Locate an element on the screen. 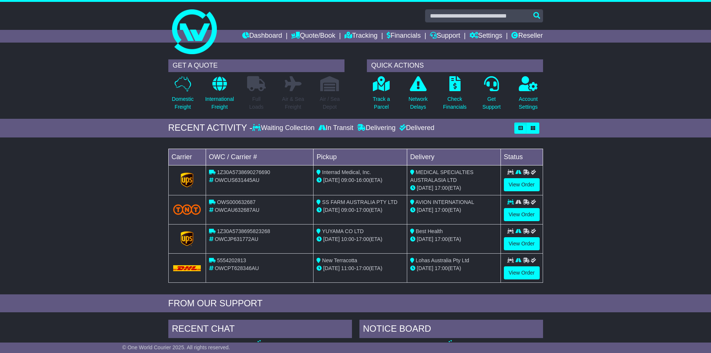 The height and width of the screenshot is (353, 711). a: GetSupport is located at coordinates (491, 95).